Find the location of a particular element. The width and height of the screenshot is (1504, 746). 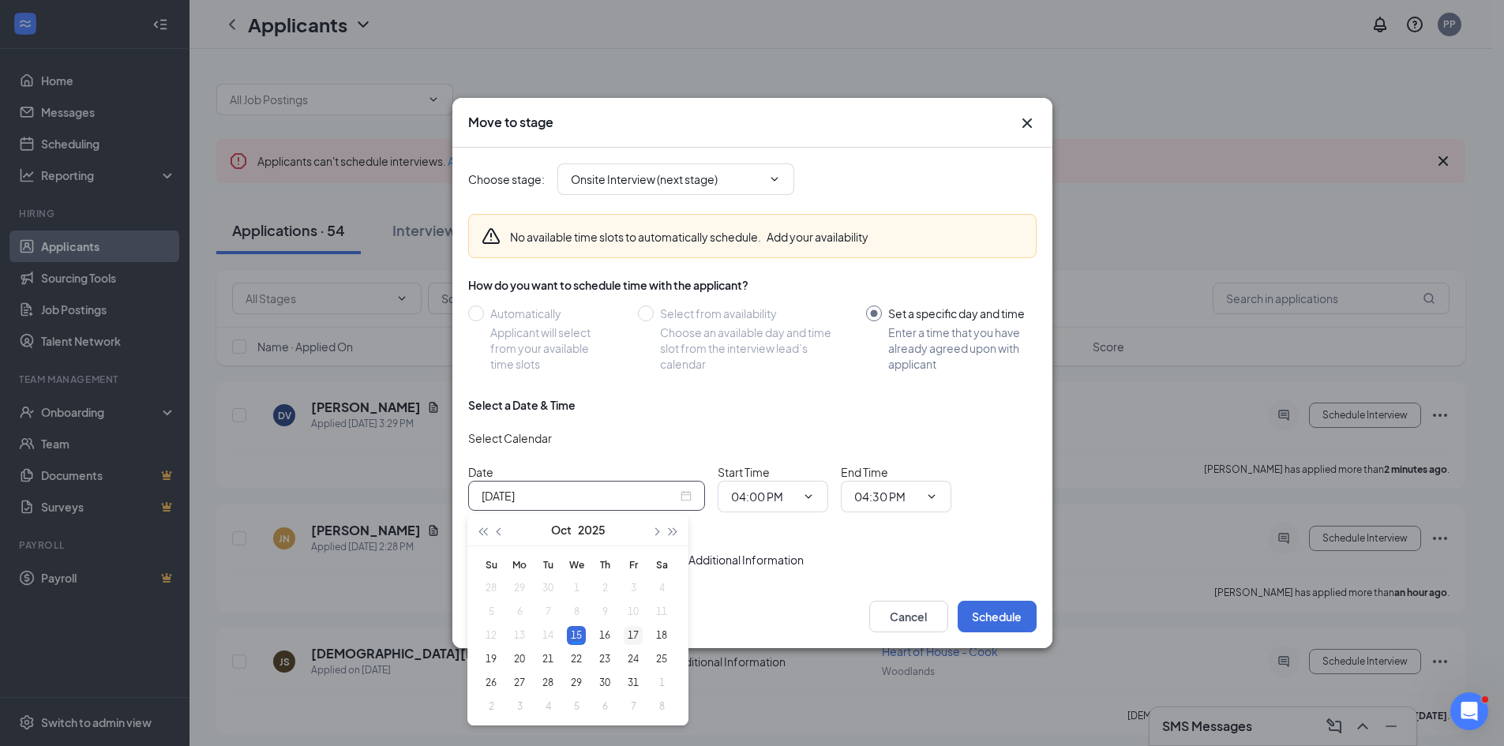

button: Oct is located at coordinates (561, 530).